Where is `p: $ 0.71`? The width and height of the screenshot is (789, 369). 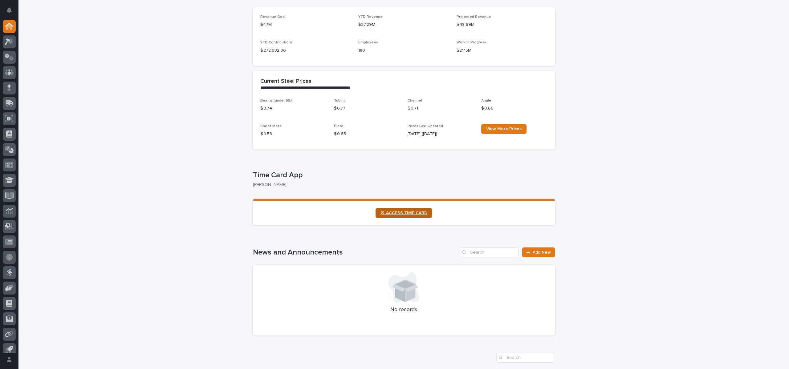
p: $ 0.71 is located at coordinates (441, 108).